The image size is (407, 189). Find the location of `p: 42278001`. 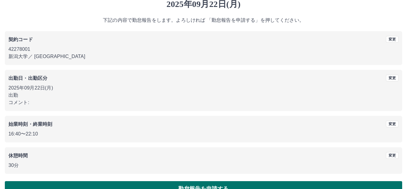

p: 42278001 is located at coordinates (203, 49).